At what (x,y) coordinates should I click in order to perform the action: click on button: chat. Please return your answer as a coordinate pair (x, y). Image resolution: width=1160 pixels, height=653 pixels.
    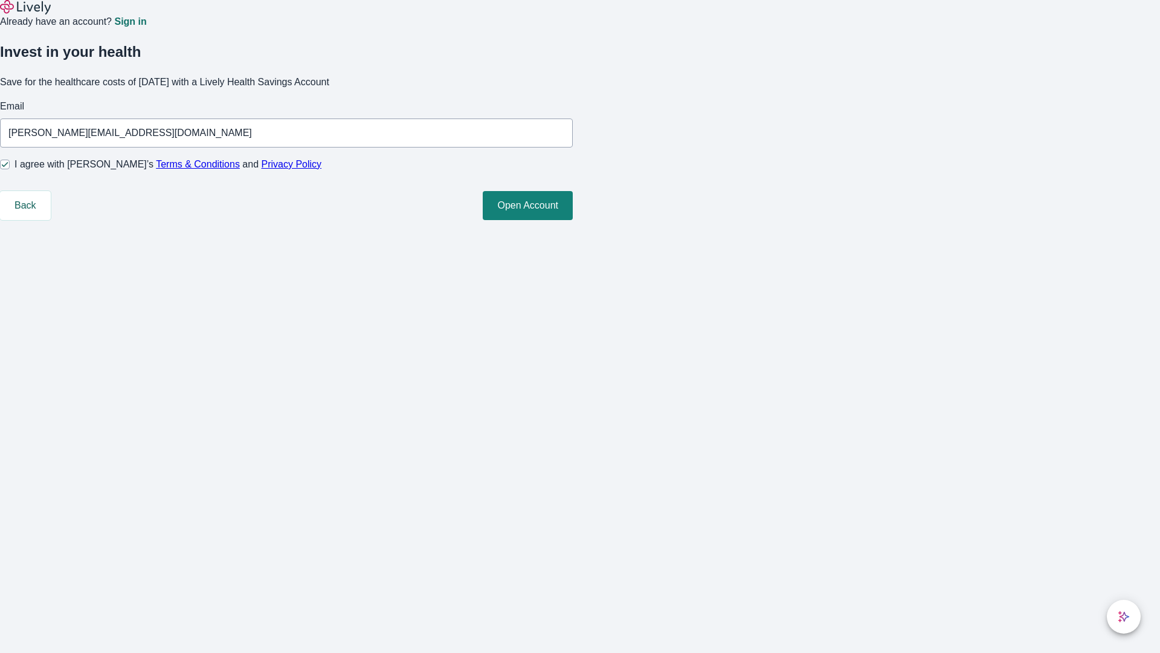
    Looking at the image, I should click on (1124, 616).